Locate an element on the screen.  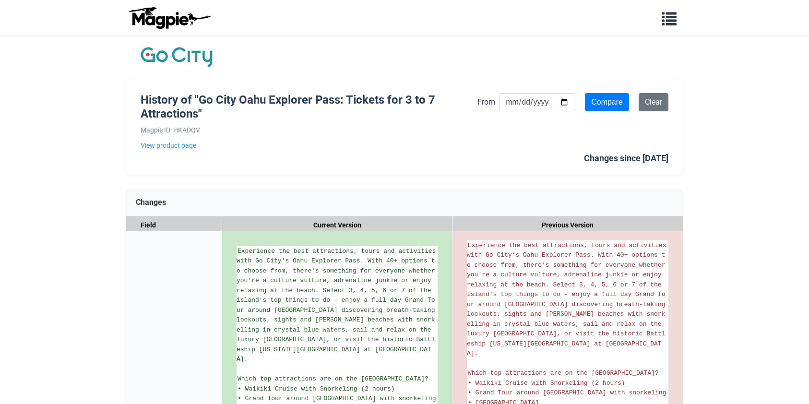
label: From is located at coordinates (486, 102).